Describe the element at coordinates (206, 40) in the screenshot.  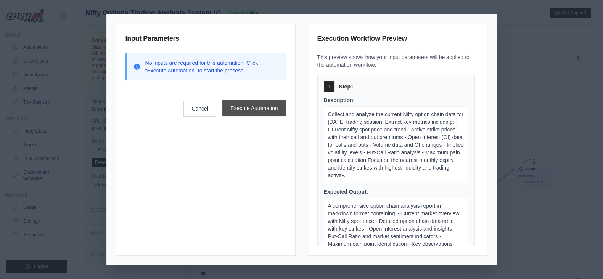
I see `h3: Input Parameters` at that location.